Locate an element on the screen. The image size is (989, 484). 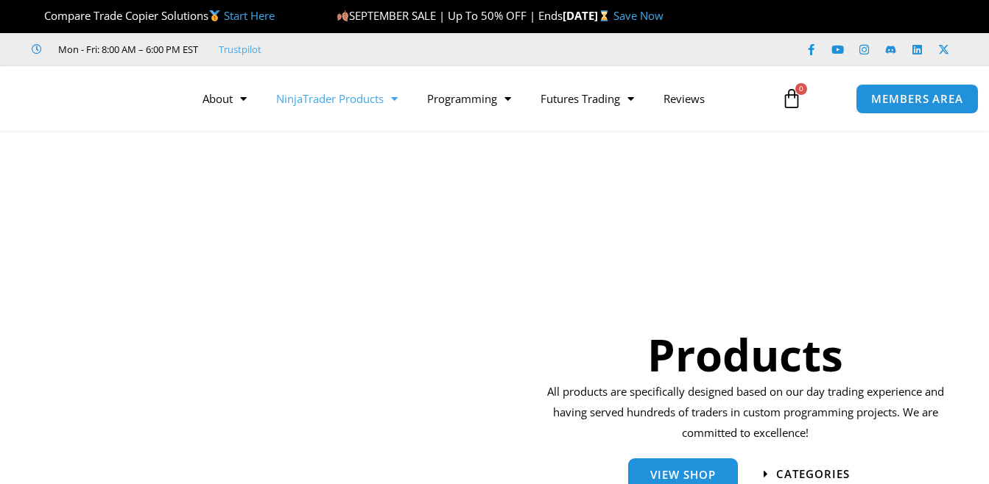
a: NinjaTrader Products is located at coordinates (336, 99).